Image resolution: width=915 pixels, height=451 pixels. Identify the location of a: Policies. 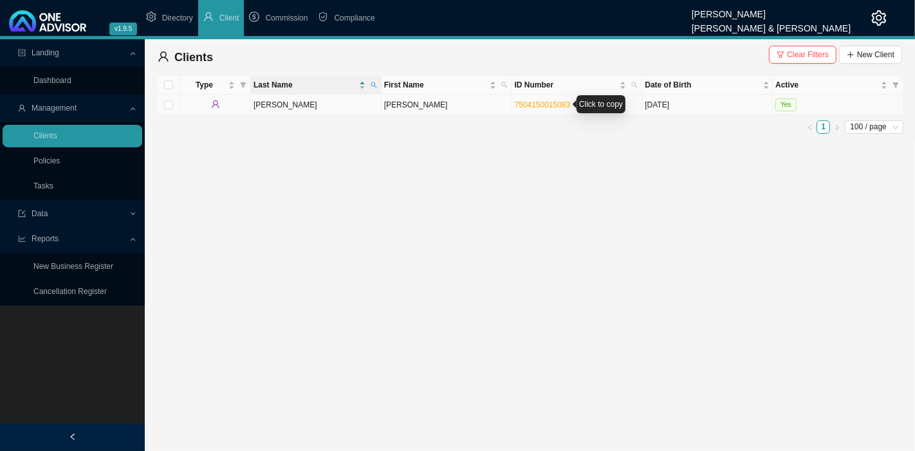
(46, 161).